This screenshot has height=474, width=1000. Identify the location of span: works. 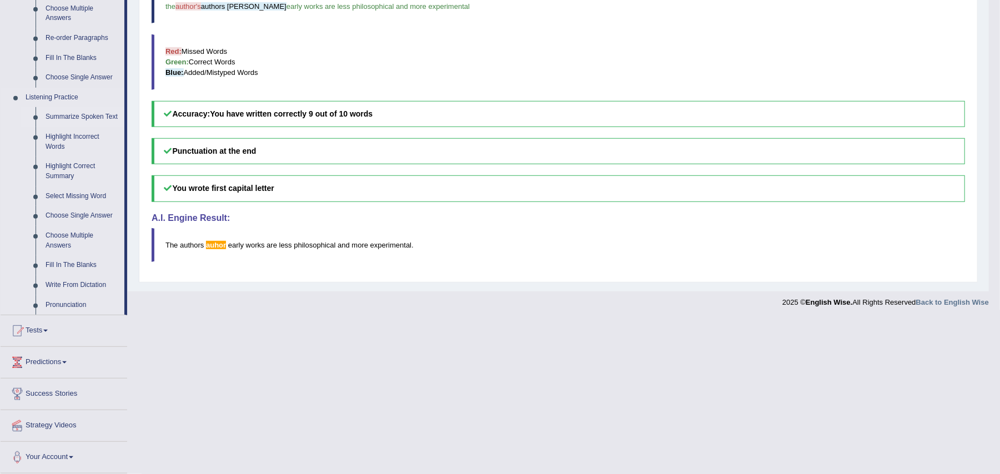
(255, 245).